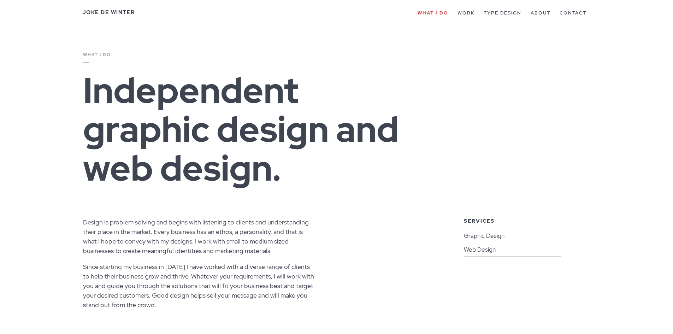 The image size is (673, 334). Describe the element at coordinates (241, 135) in the screenshot. I see `h1: Independent graphic design and web design.` at that location.